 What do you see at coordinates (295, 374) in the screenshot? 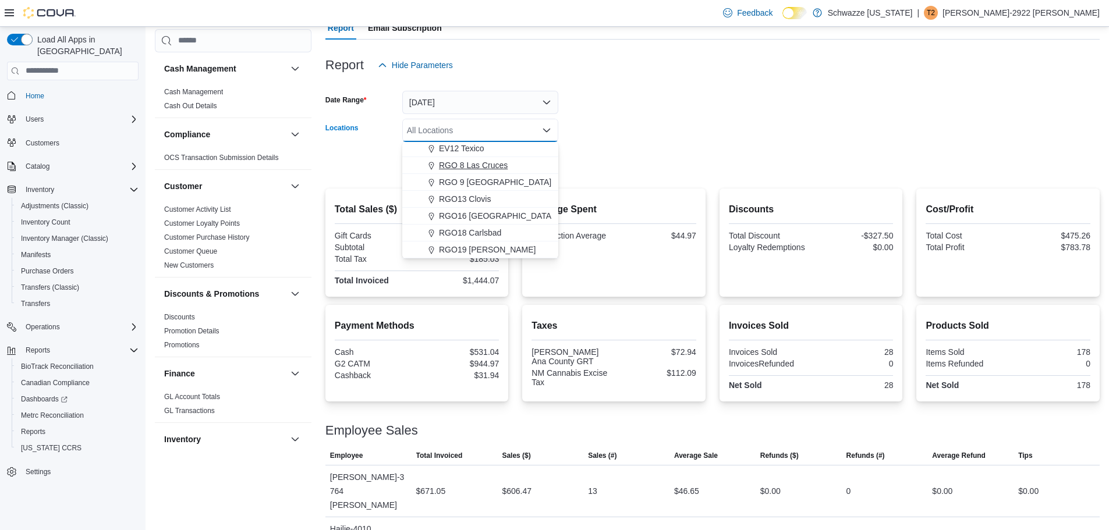
I see `button: Finance` at bounding box center [295, 374].